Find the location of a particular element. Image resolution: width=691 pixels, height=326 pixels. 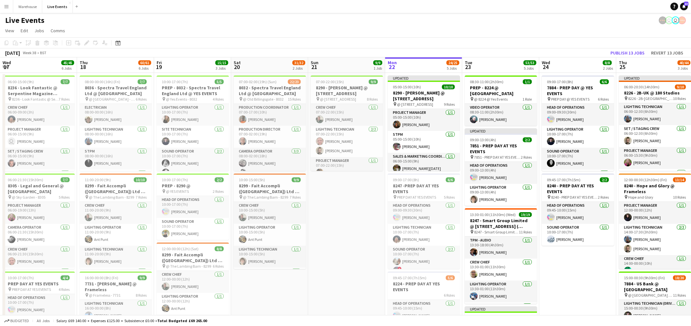

app-card-role: Production Director1/1 is located at coordinates (116, 279).